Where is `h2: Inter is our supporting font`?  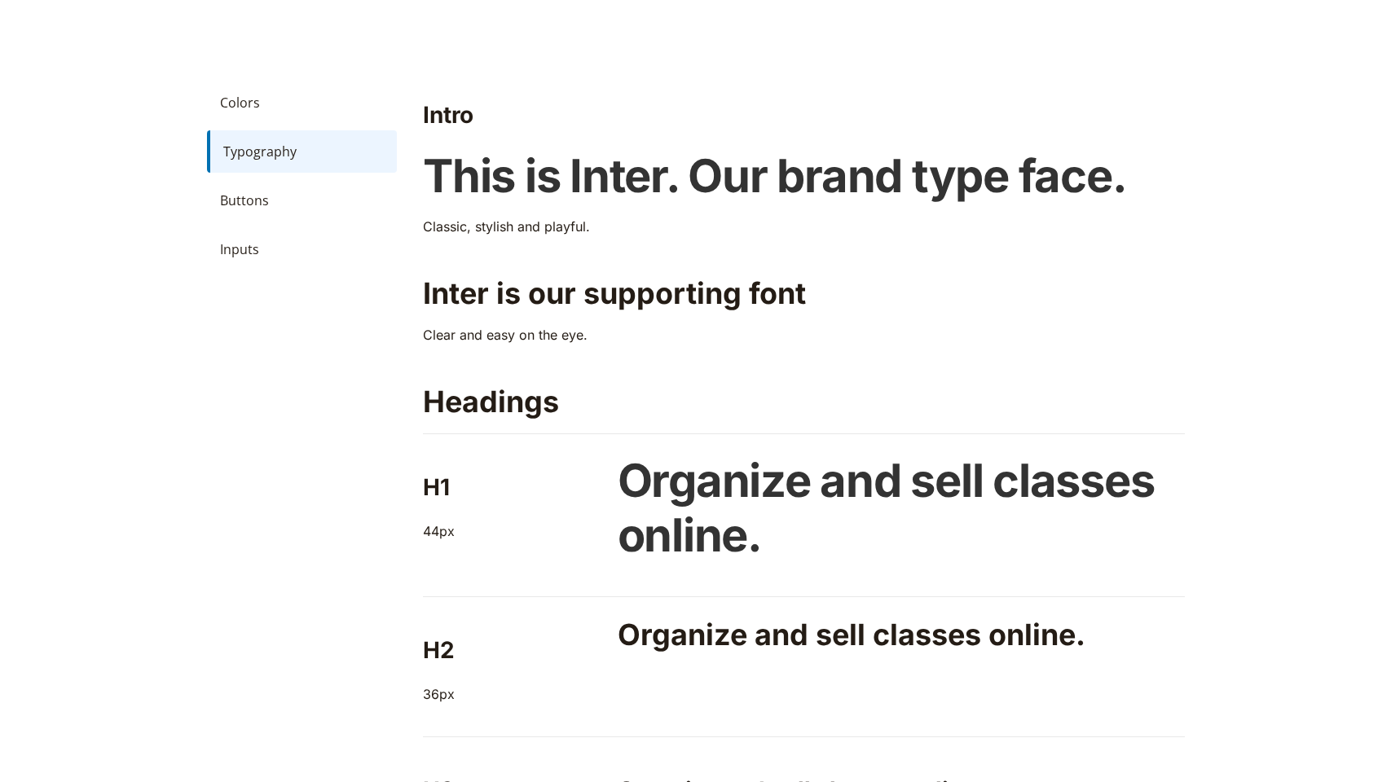
h2: Inter is our supporting font is located at coordinates (803, 293).